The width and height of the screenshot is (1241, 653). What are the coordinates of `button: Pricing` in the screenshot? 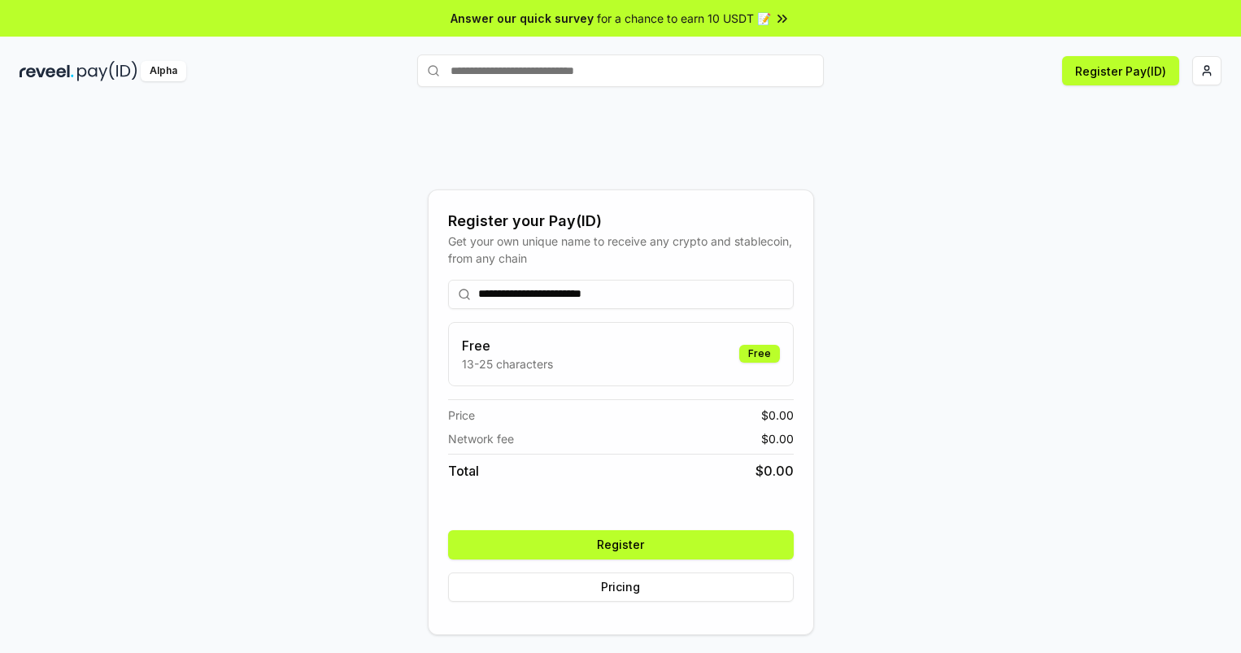 It's located at (620, 587).